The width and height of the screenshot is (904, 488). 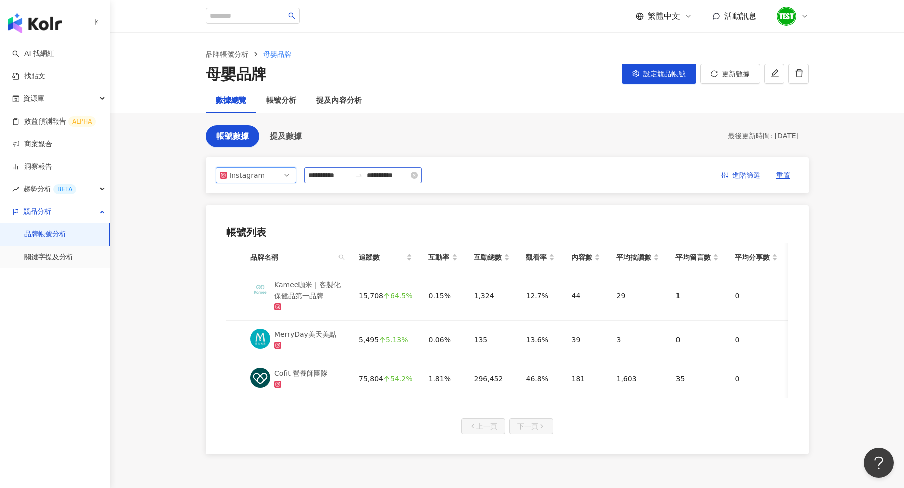 I want to click on a: 洞察報告, so click(x=32, y=167).